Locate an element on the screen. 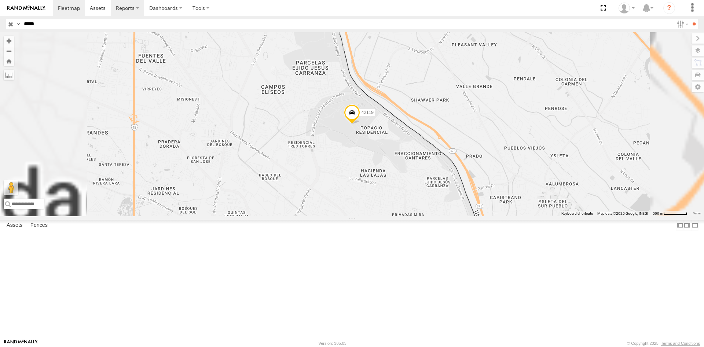 The image size is (704, 347). span: 42119 is located at coordinates (367, 113).